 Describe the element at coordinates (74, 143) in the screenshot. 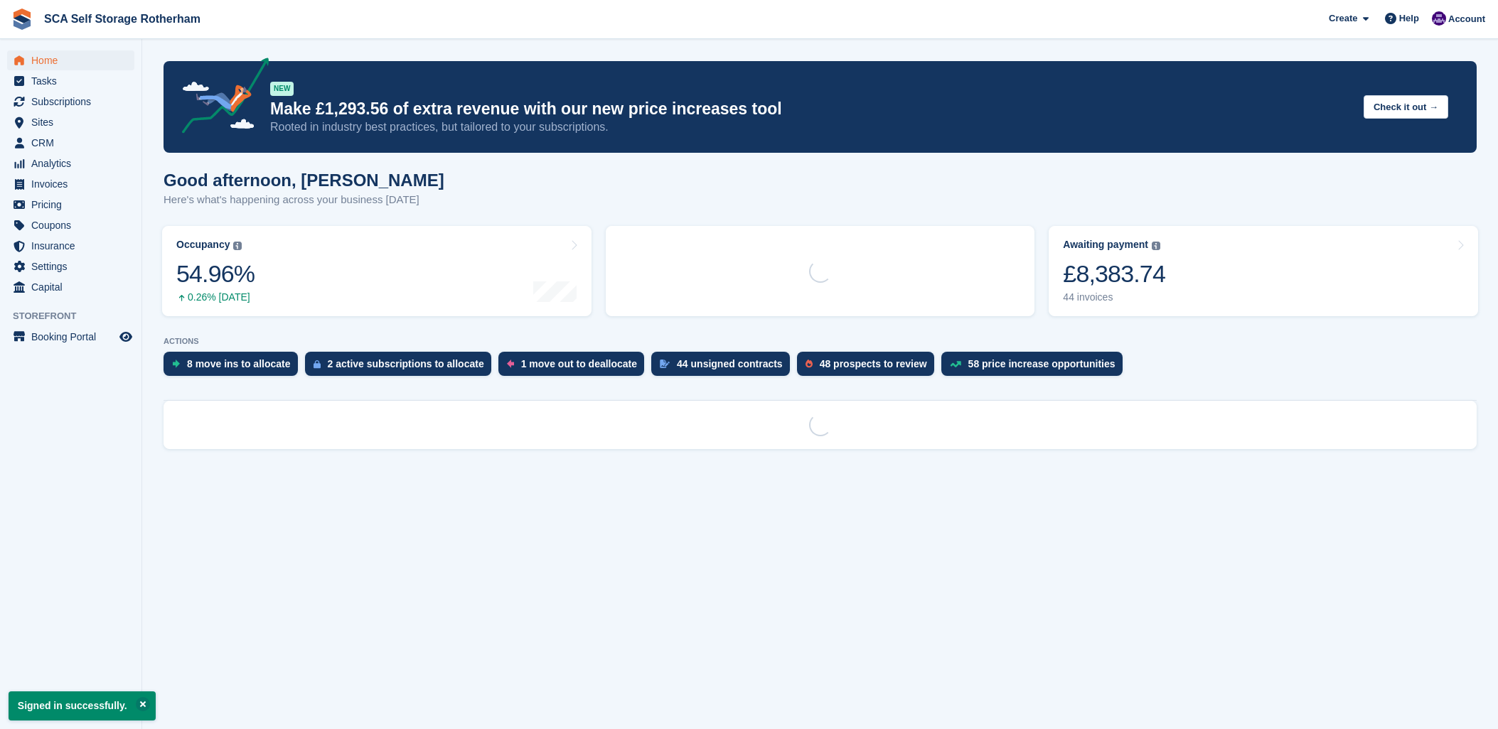

I see `span: CRM` at that location.